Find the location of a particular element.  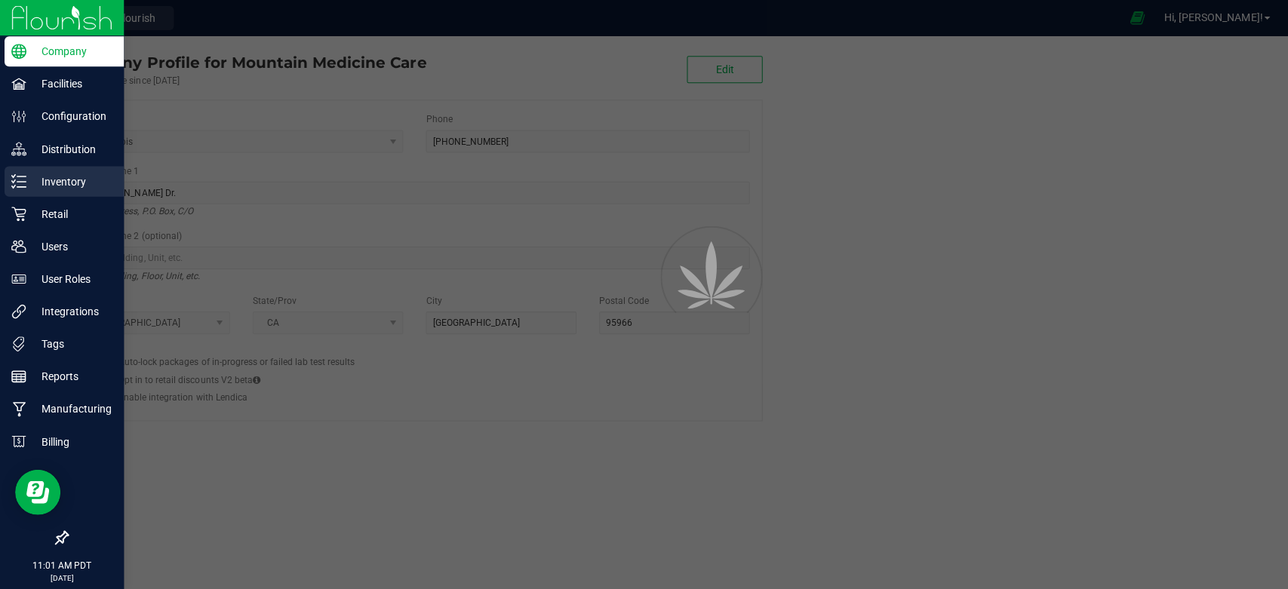

p: User Roles is located at coordinates (72, 278).